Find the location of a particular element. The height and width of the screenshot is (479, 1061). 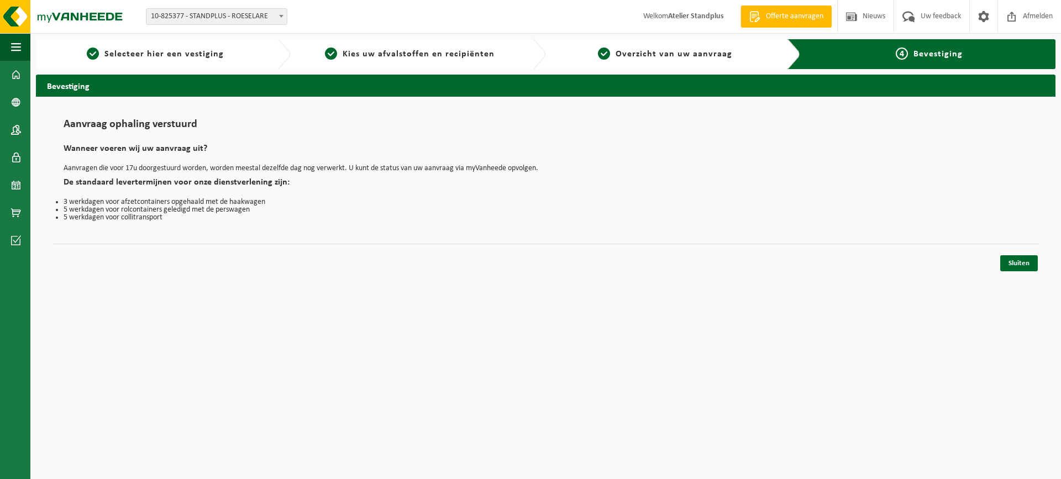

span: 1 is located at coordinates (93, 54).